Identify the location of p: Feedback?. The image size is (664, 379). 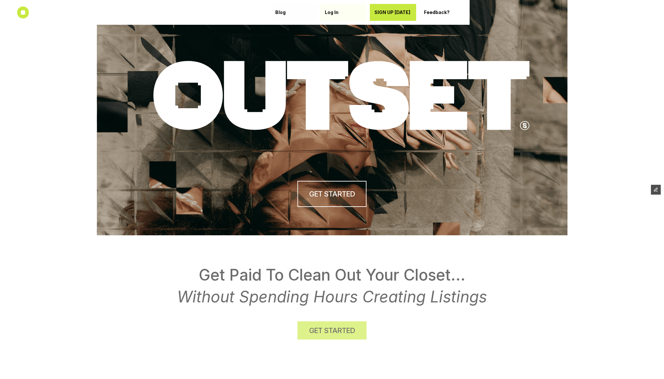
(442, 12).